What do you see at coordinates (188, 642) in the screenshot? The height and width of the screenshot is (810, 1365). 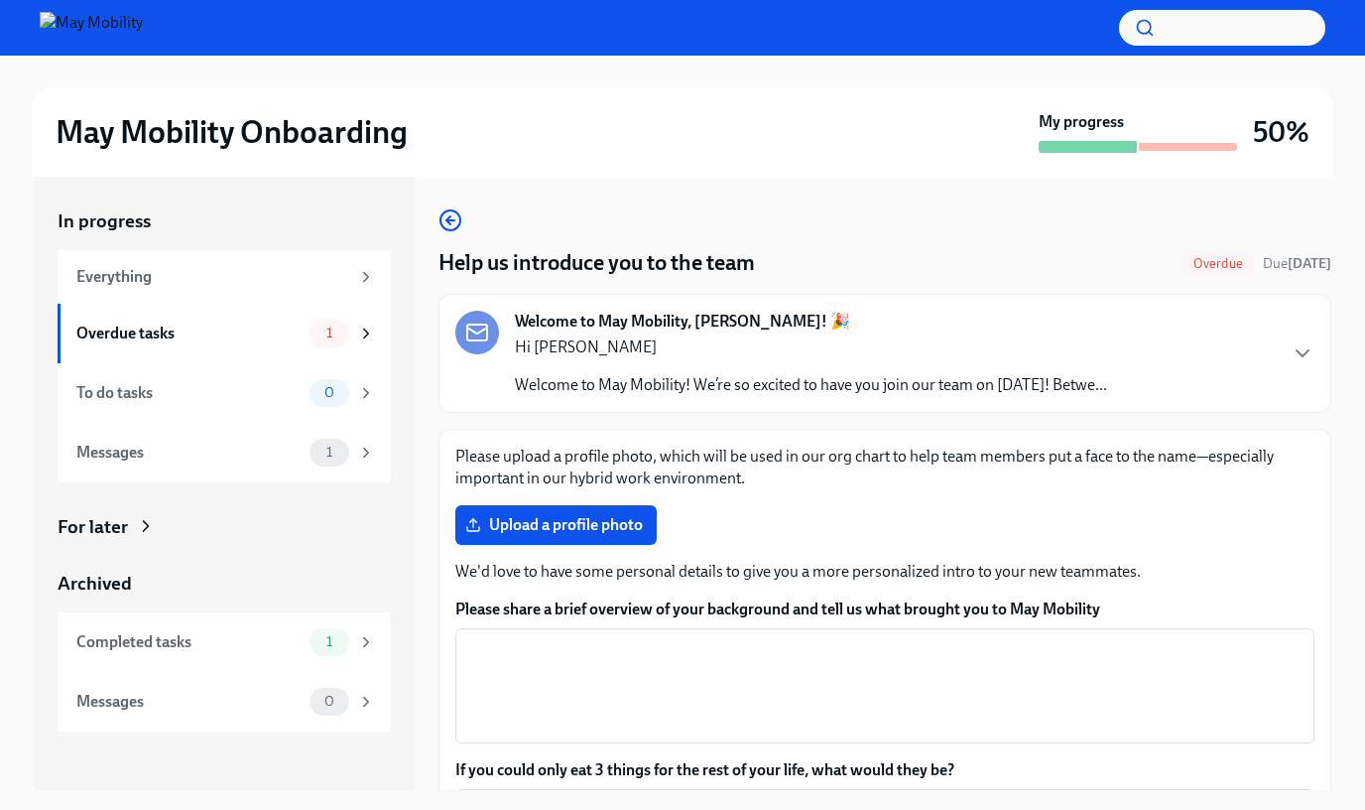 I see `div: Completed tasks` at bounding box center [188, 642].